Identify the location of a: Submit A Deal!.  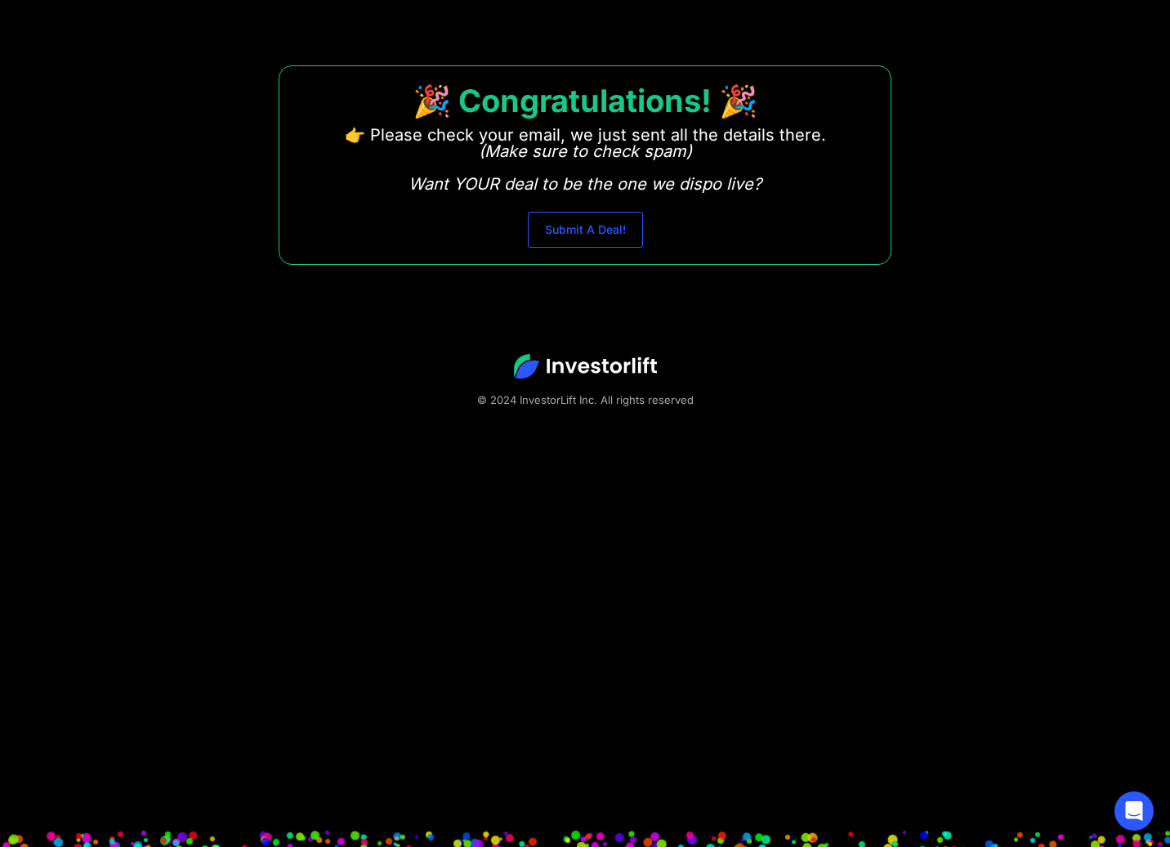
(585, 230).